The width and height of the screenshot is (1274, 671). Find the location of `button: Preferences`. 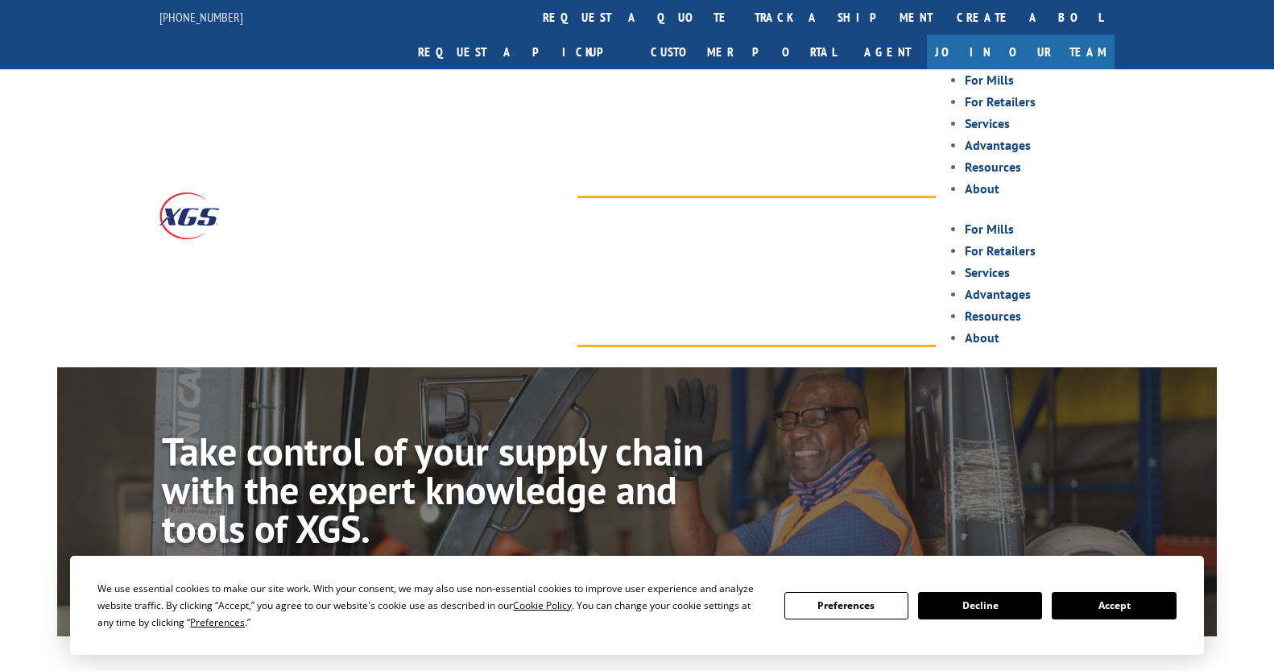

button: Preferences is located at coordinates (846, 606).